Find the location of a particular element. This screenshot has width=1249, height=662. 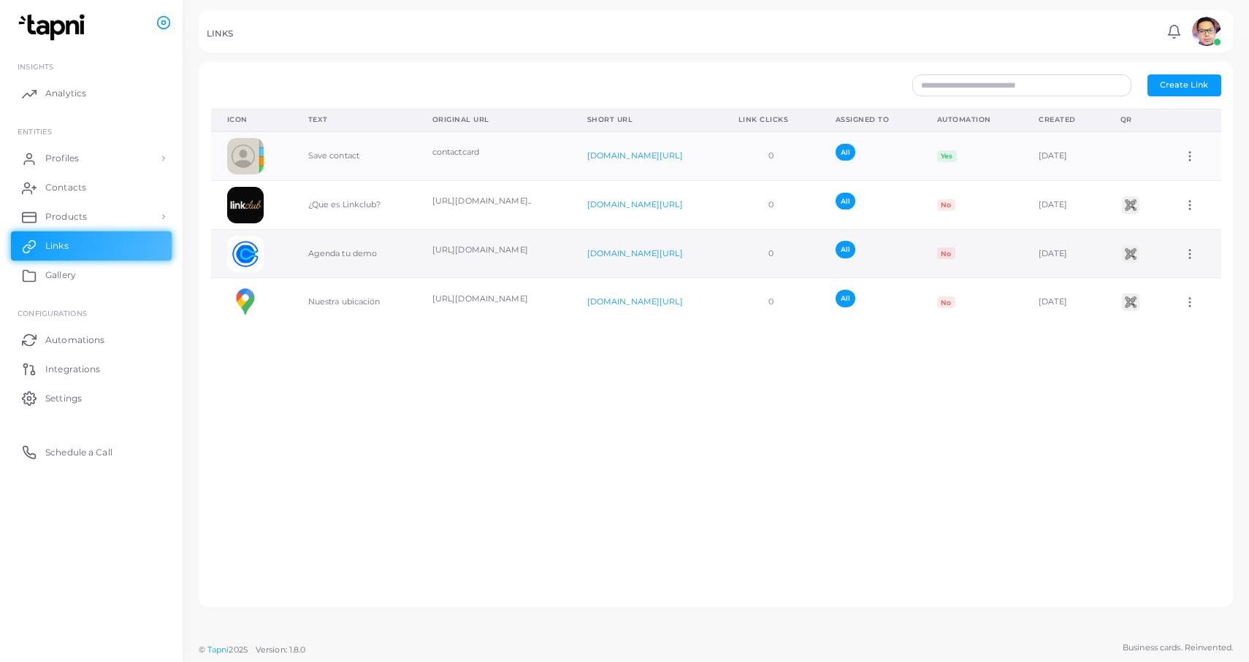

span: Integrations is located at coordinates (72, 370).